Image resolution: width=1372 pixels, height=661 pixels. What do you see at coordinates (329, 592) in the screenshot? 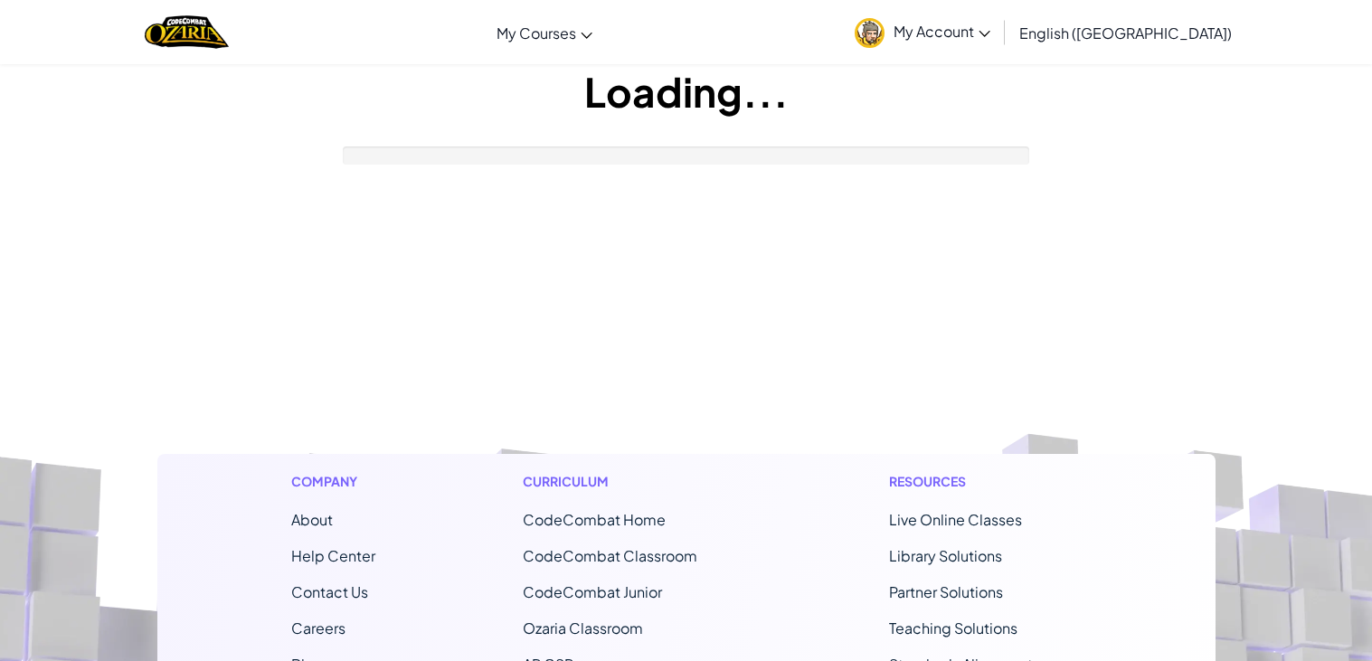
I see `span: Contact Us` at bounding box center [329, 592].